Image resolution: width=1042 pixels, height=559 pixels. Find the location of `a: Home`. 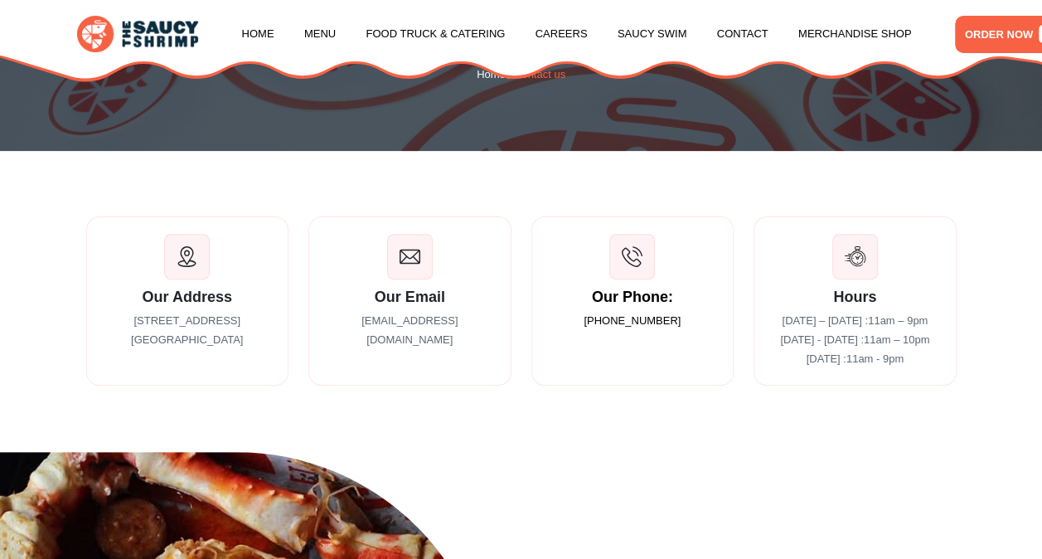

a: Home is located at coordinates (258, 34).